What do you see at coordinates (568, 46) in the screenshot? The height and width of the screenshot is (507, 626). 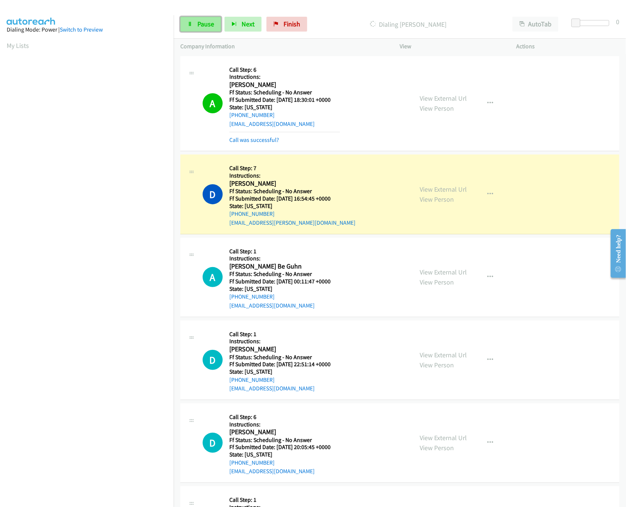 I see `p: Actions` at bounding box center [568, 46].